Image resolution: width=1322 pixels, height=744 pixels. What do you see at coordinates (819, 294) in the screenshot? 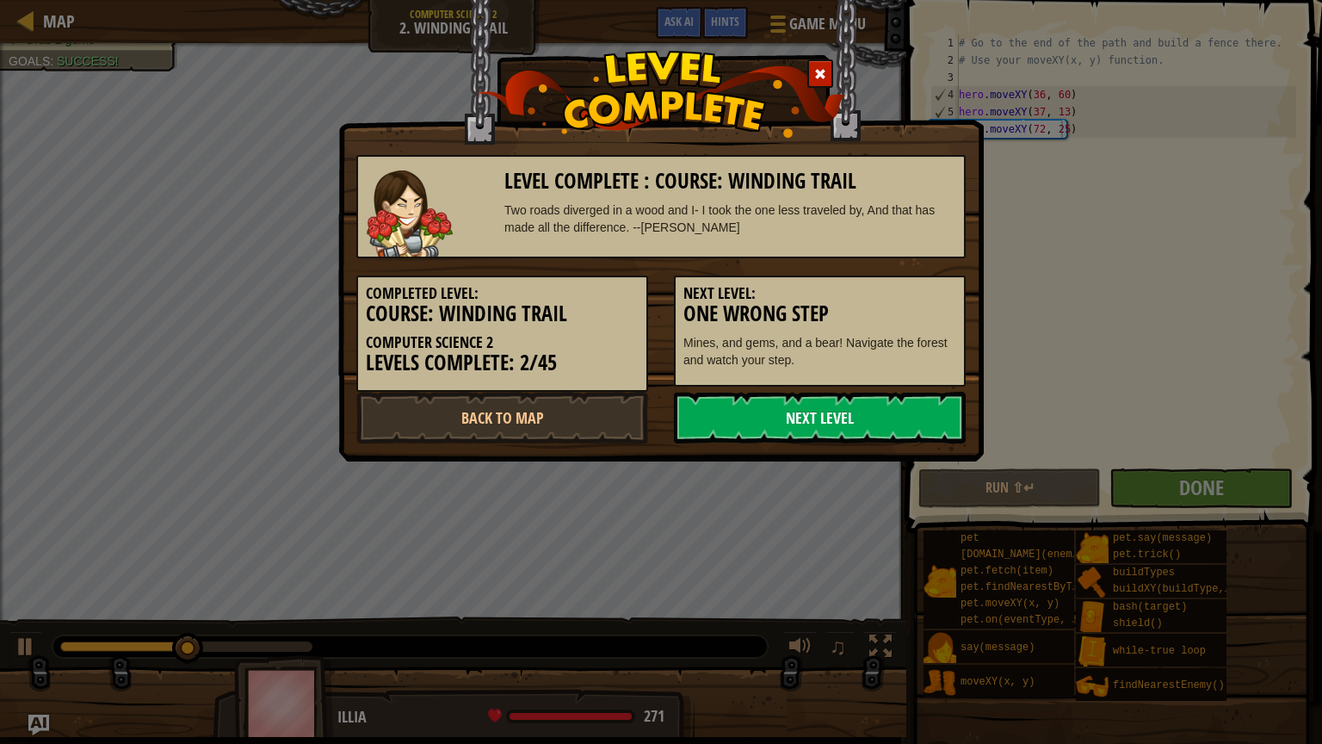
I see `h5: Next Level:` at bounding box center [819, 294].